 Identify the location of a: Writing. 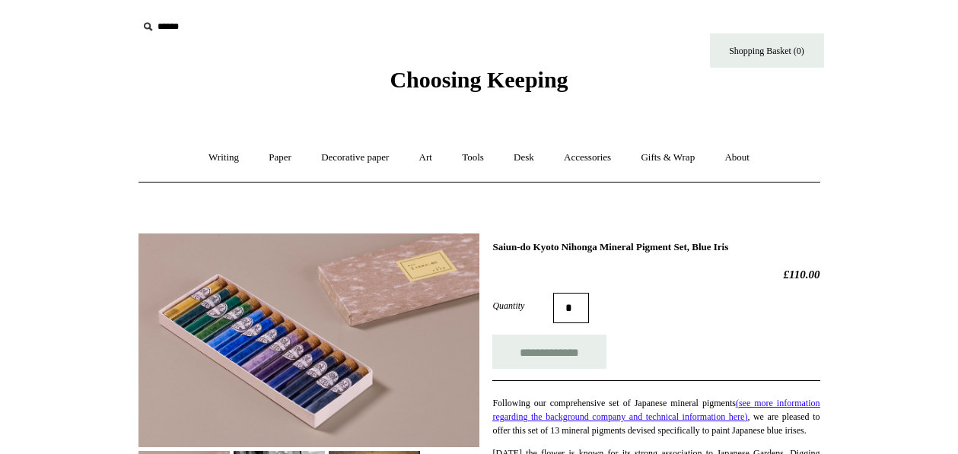
(224, 157).